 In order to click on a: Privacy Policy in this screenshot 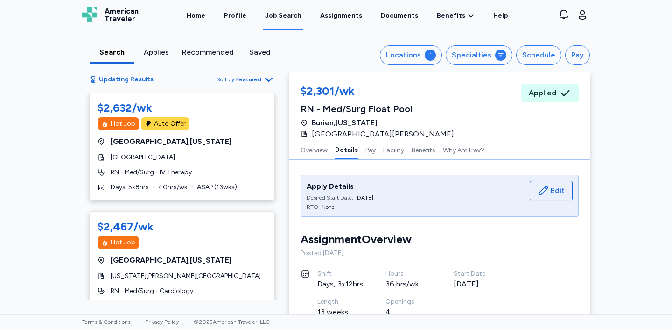, I will do `click(162, 322)`.